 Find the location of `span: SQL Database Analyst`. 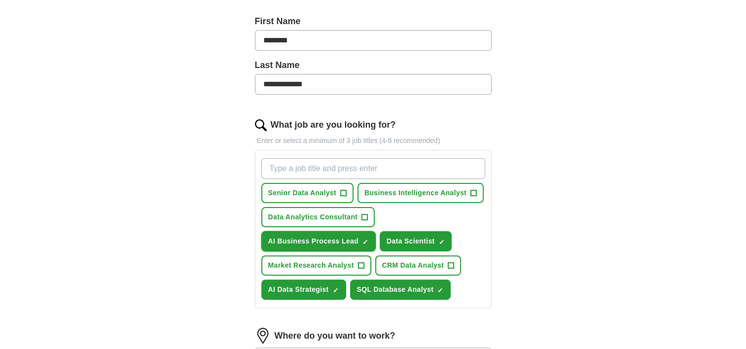

span: SQL Database Analyst is located at coordinates (396, 290).